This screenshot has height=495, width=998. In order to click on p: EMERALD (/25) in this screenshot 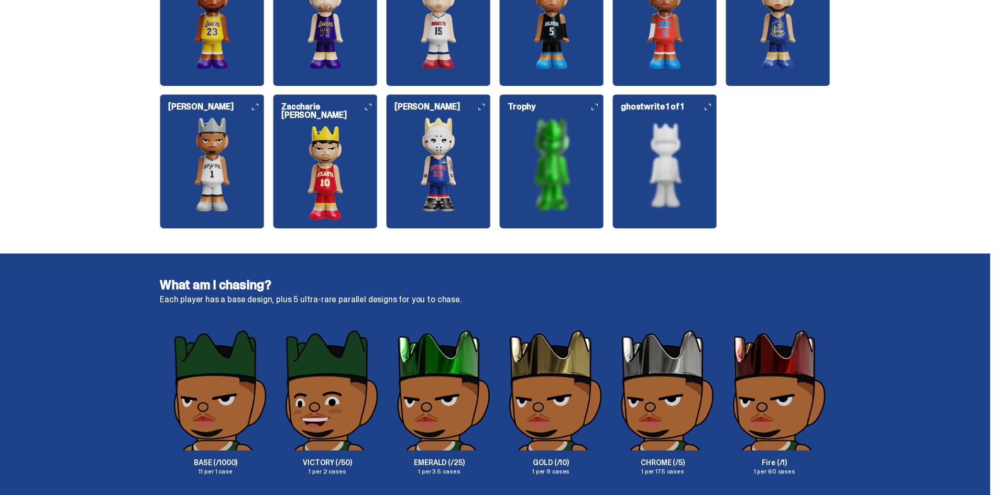, I will do `click(439, 463)`.